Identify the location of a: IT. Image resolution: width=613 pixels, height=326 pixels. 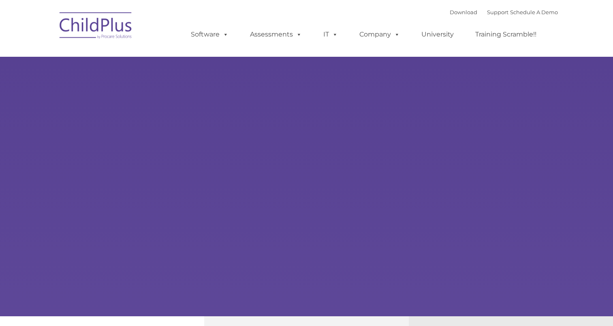
(330, 34).